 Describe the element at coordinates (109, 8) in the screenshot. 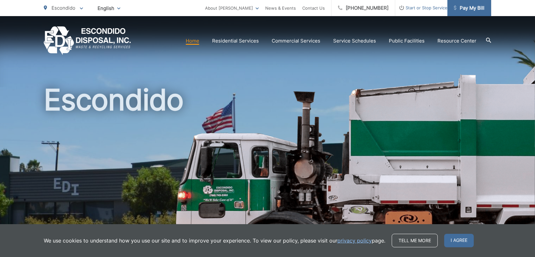

I see `span: English` at that location.